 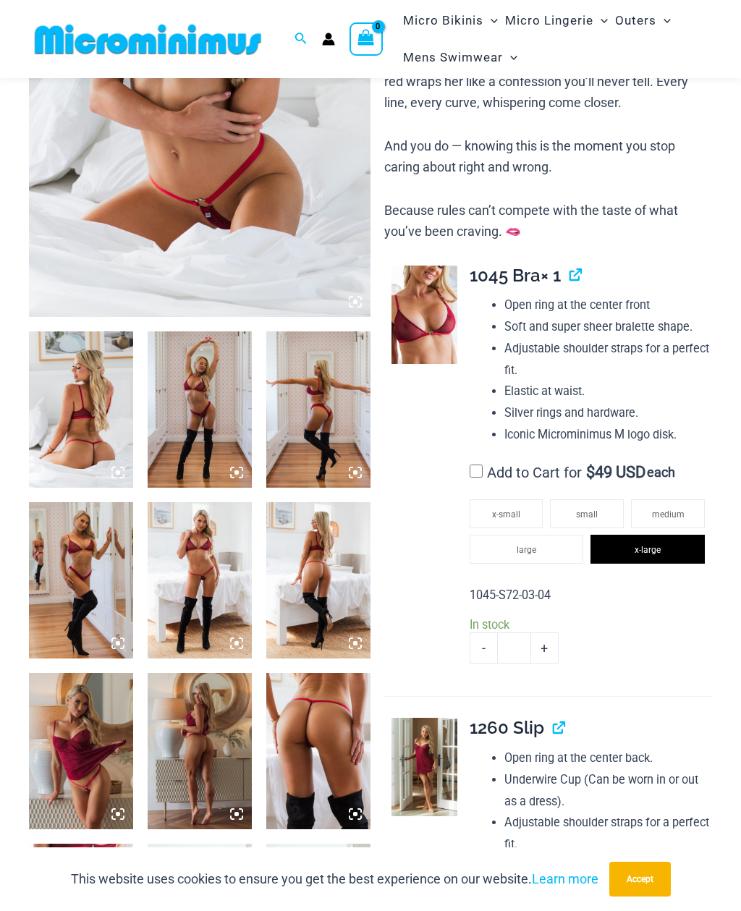 What do you see at coordinates (590, 624) in the screenshot?
I see `p: In stock` at bounding box center [590, 624].